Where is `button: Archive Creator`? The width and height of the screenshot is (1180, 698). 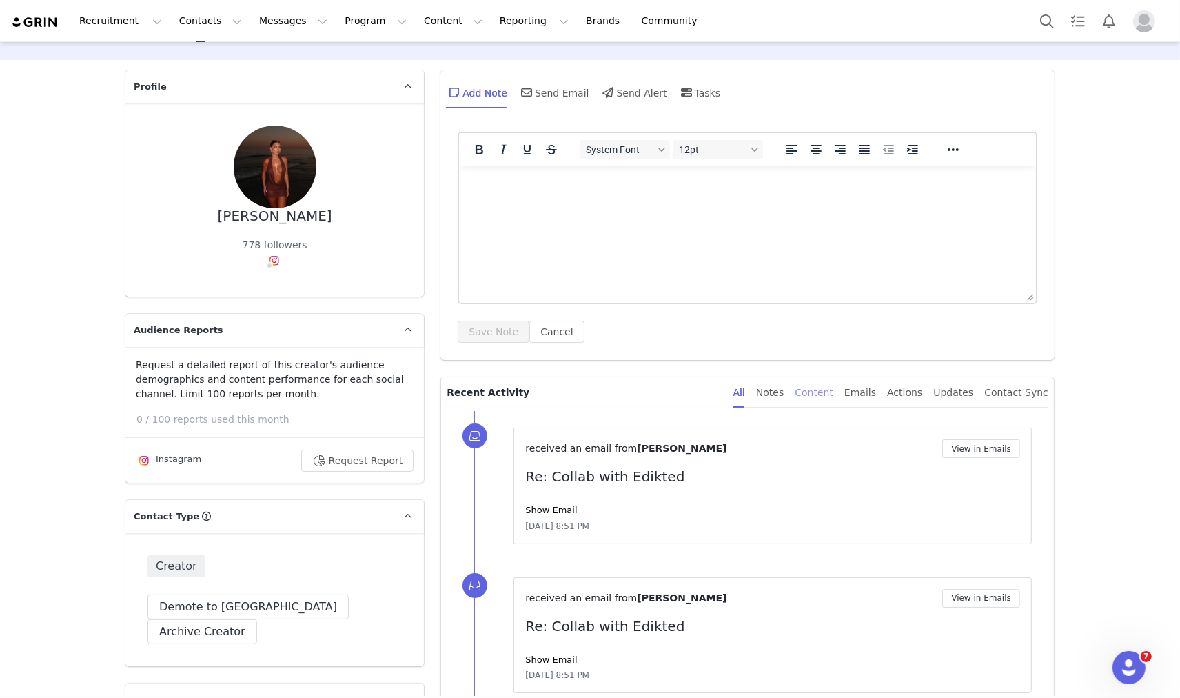
button: Archive Creator is located at coordinates (202, 632).